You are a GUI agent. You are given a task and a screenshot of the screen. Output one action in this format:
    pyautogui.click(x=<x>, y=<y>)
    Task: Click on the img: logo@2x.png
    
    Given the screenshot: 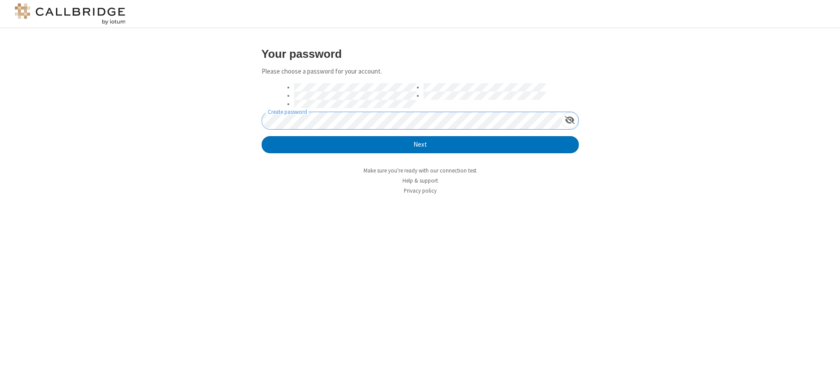 What is the action you would take?
    pyautogui.click(x=70, y=14)
    